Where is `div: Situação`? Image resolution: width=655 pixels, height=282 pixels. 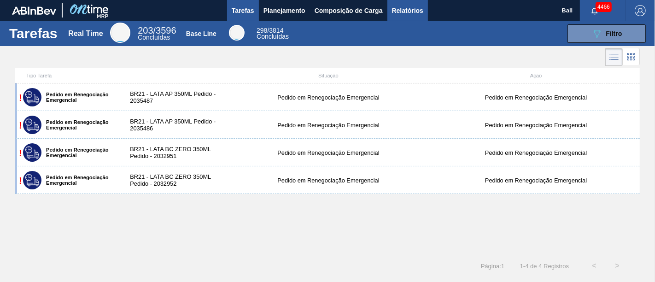
div: Situação is located at coordinates (328, 76).